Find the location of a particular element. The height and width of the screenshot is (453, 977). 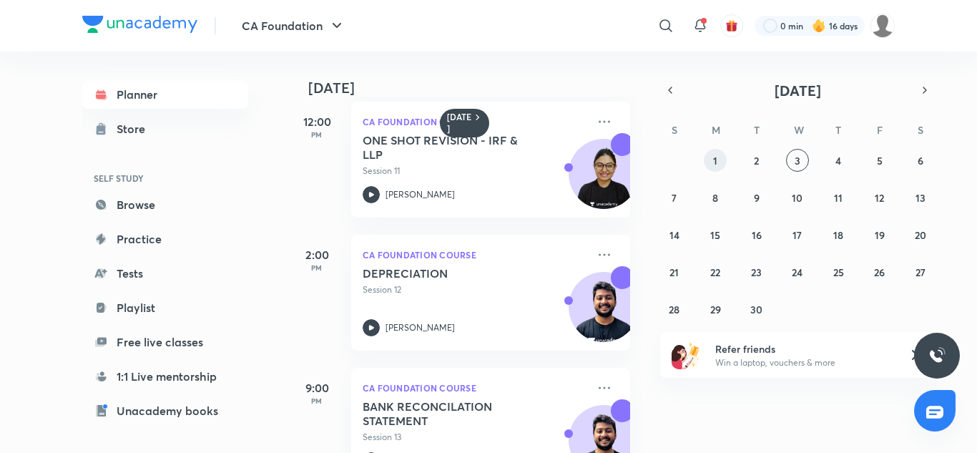

button: September 9, 2025 is located at coordinates (757, 197).